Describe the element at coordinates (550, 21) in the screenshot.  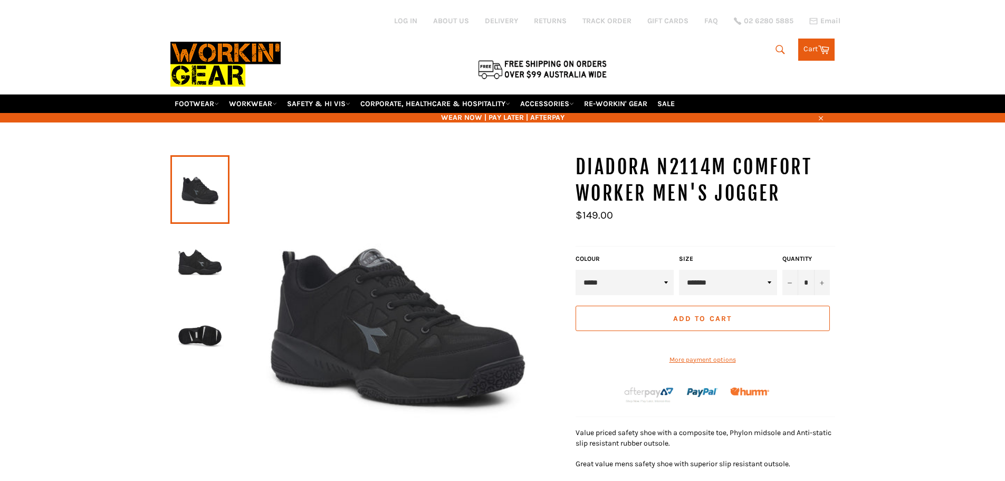
I see `a: RETURNS` at that location.